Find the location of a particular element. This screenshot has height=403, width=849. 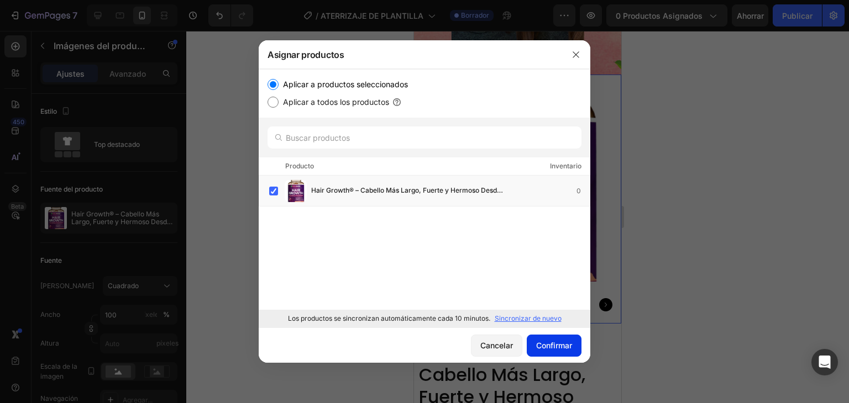

font: Aplicar a todos los productos is located at coordinates (336, 102).